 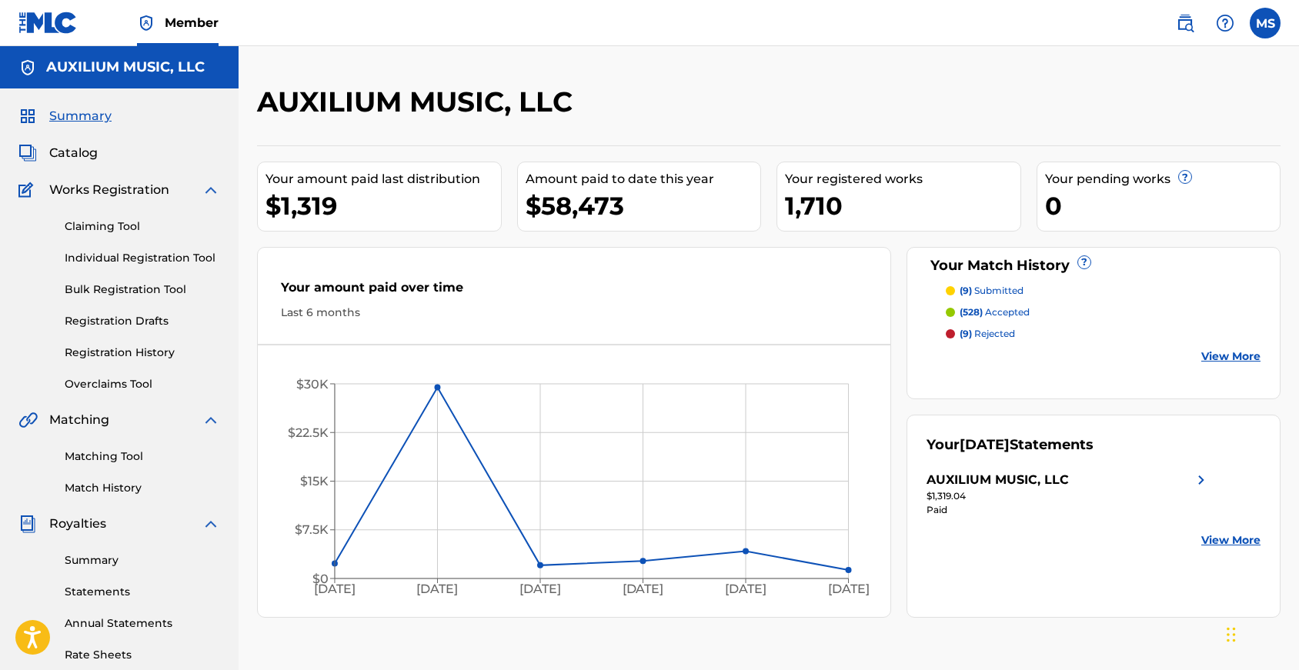 What do you see at coordinates (73, 153) in the screenshot?
I see `span: Catalog` at bounding box center [73, 153].